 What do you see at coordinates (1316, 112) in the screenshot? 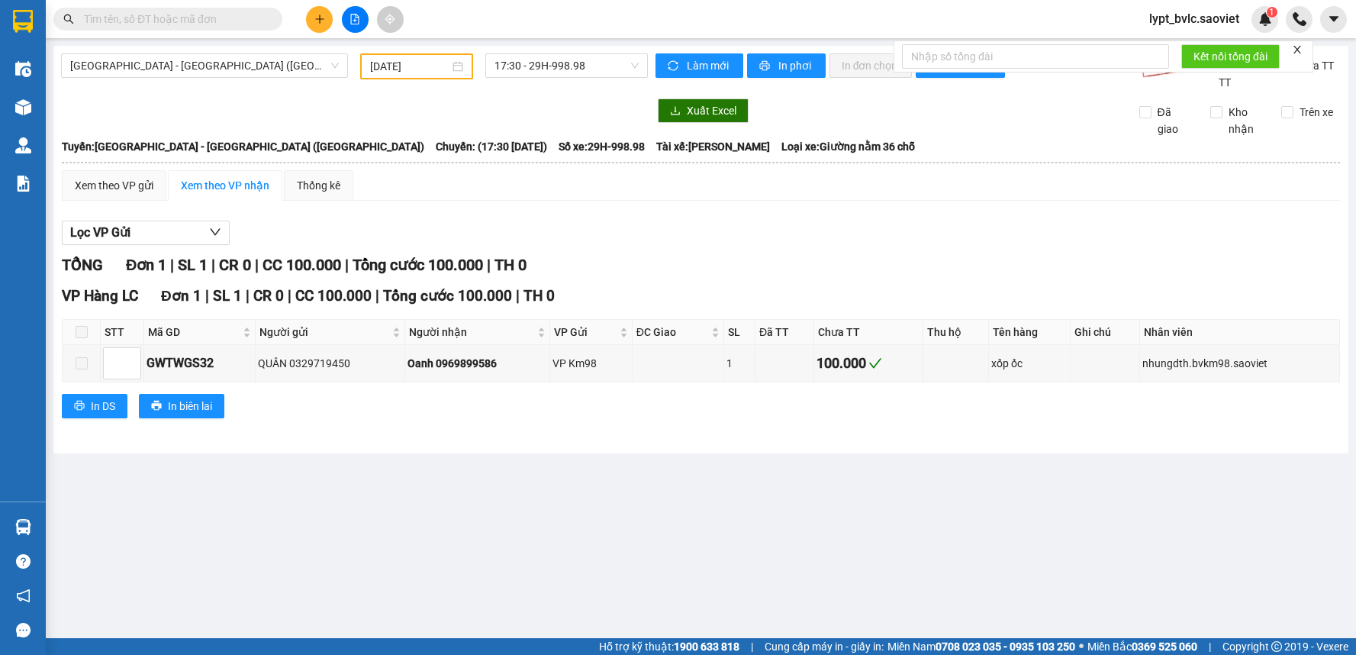
I see `span: Trên xe` at bounding box center [1316, 112].